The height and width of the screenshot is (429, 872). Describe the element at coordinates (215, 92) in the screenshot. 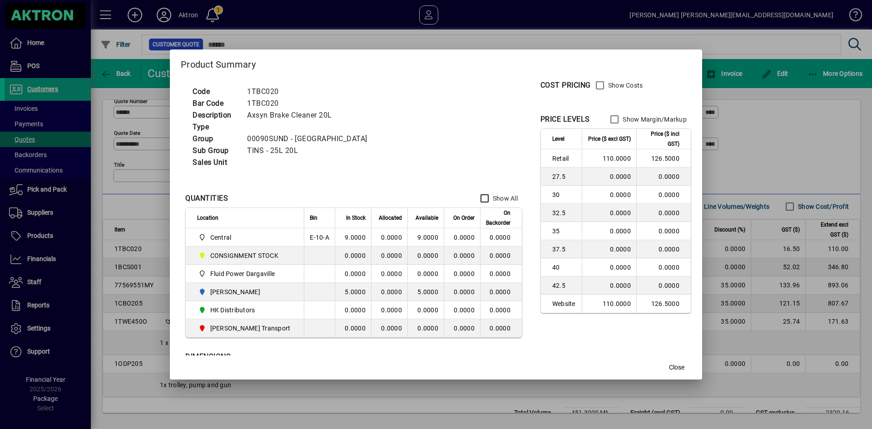

I see `td: Code` at that location.